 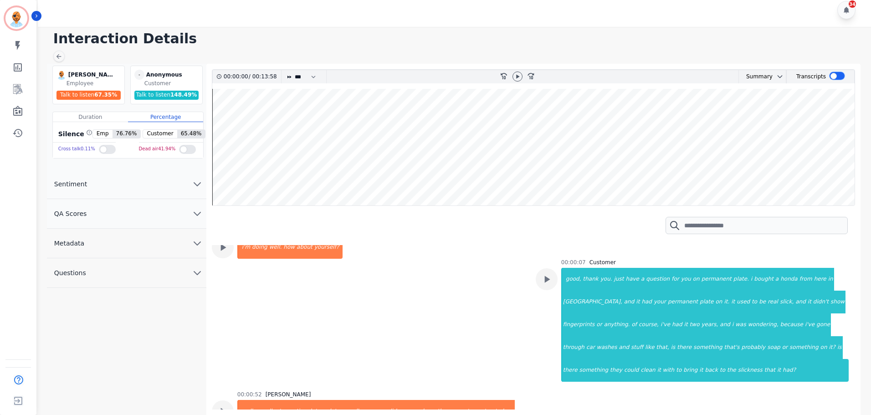 I want to click on div: here, so click(x=820, y=279).